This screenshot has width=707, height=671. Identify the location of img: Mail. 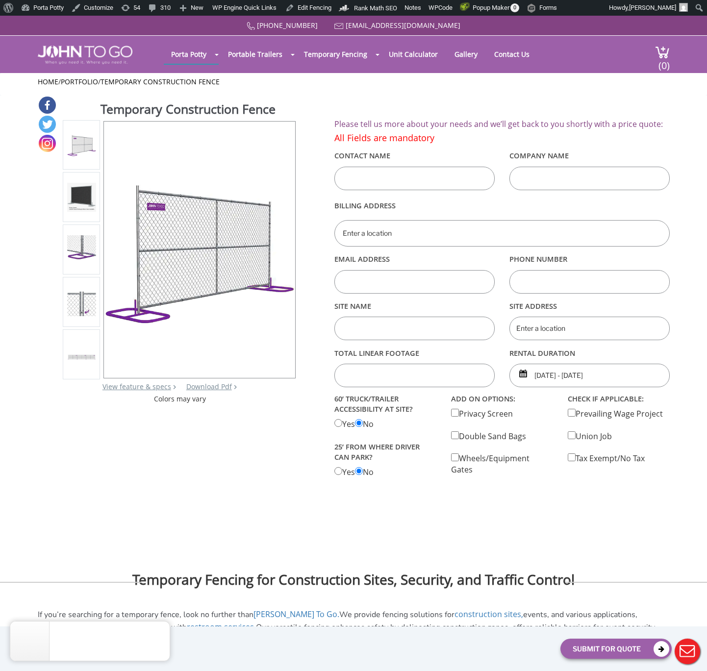
(339, 26).